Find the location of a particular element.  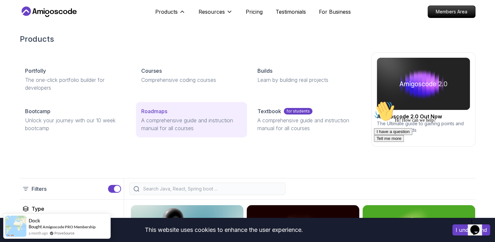

button: Accept cookies is located at coordinates (471, 230).